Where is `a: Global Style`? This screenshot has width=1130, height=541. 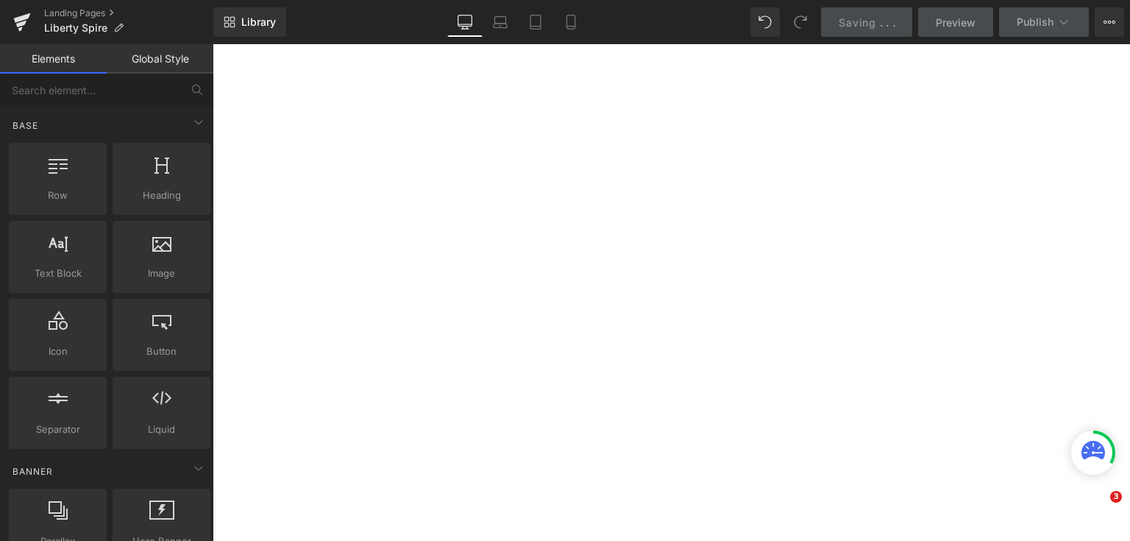
a: Global Style is located at coordinates (160, 59).